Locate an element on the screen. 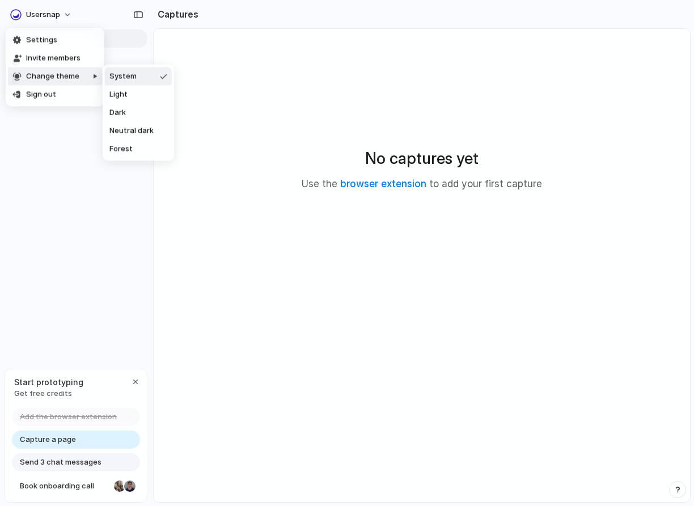  span: Dark is located at coordinates (117, 113).